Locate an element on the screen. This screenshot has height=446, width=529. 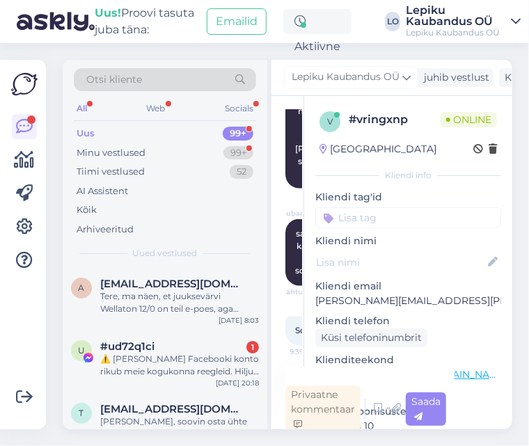
div: Aktiivne is located at coordinates (318, 22).